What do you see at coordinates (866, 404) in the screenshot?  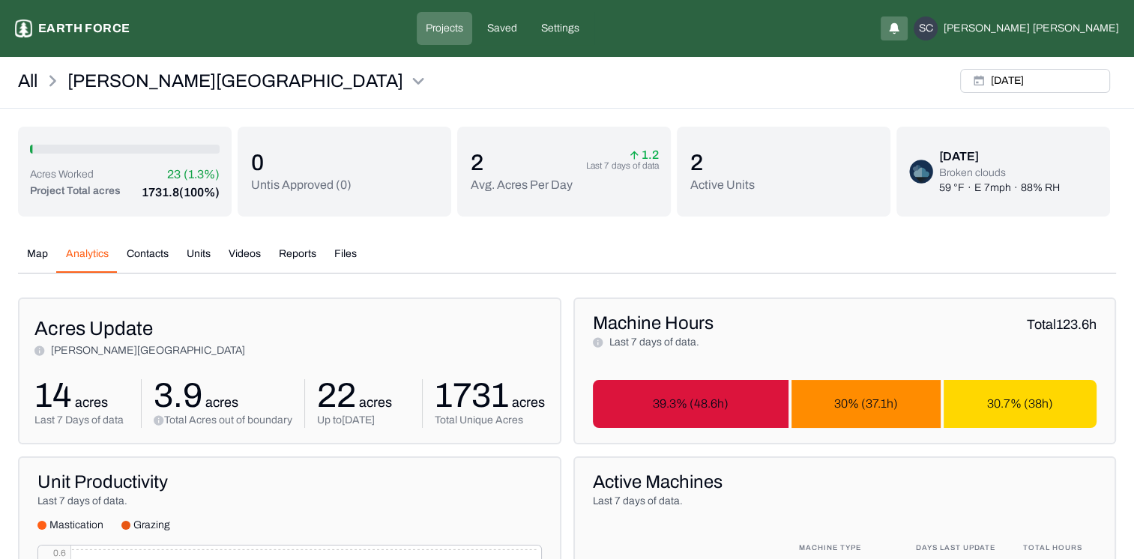 I see `button: 30% (37.1h)` at bounding box center [866, 404].